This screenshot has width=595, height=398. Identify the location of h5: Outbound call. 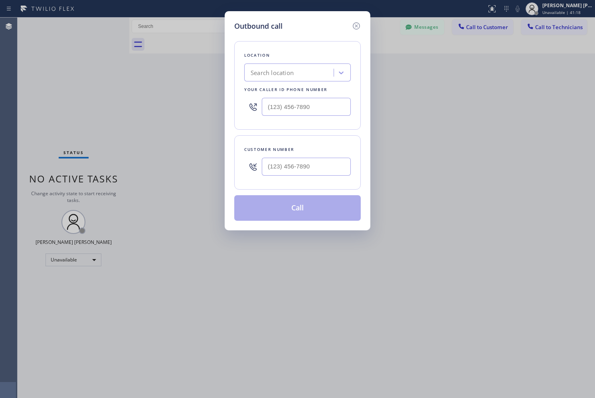
(258, 26).